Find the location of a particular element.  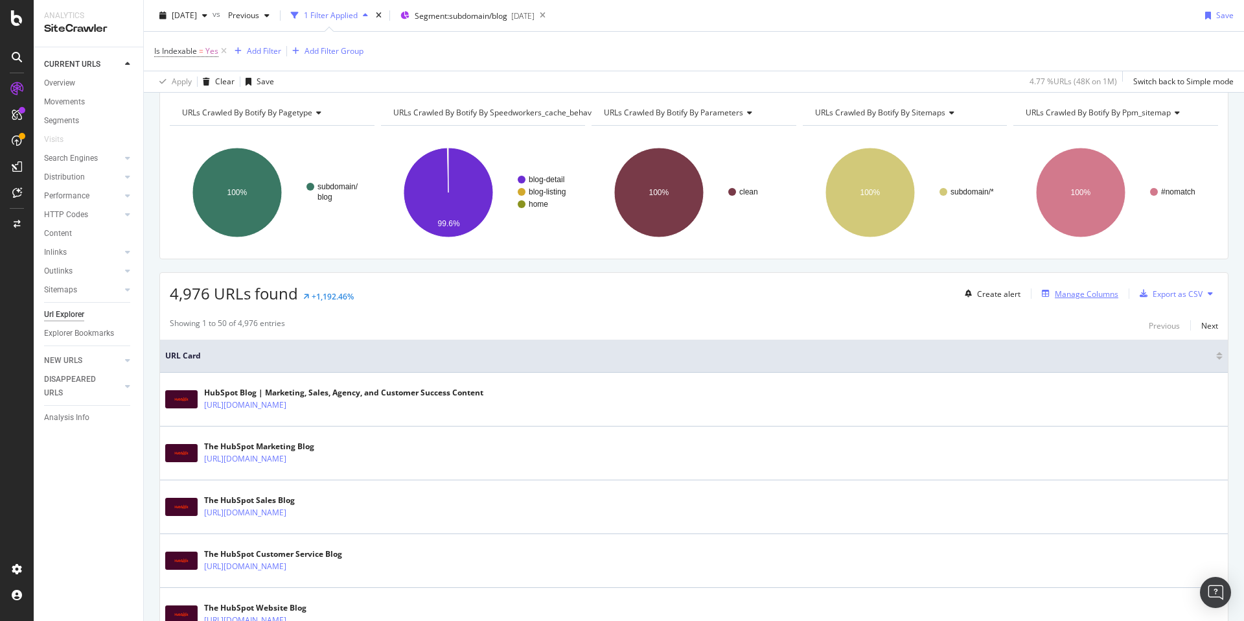

span: Segment: subdomain/blog is located at coordinates (461, 16).